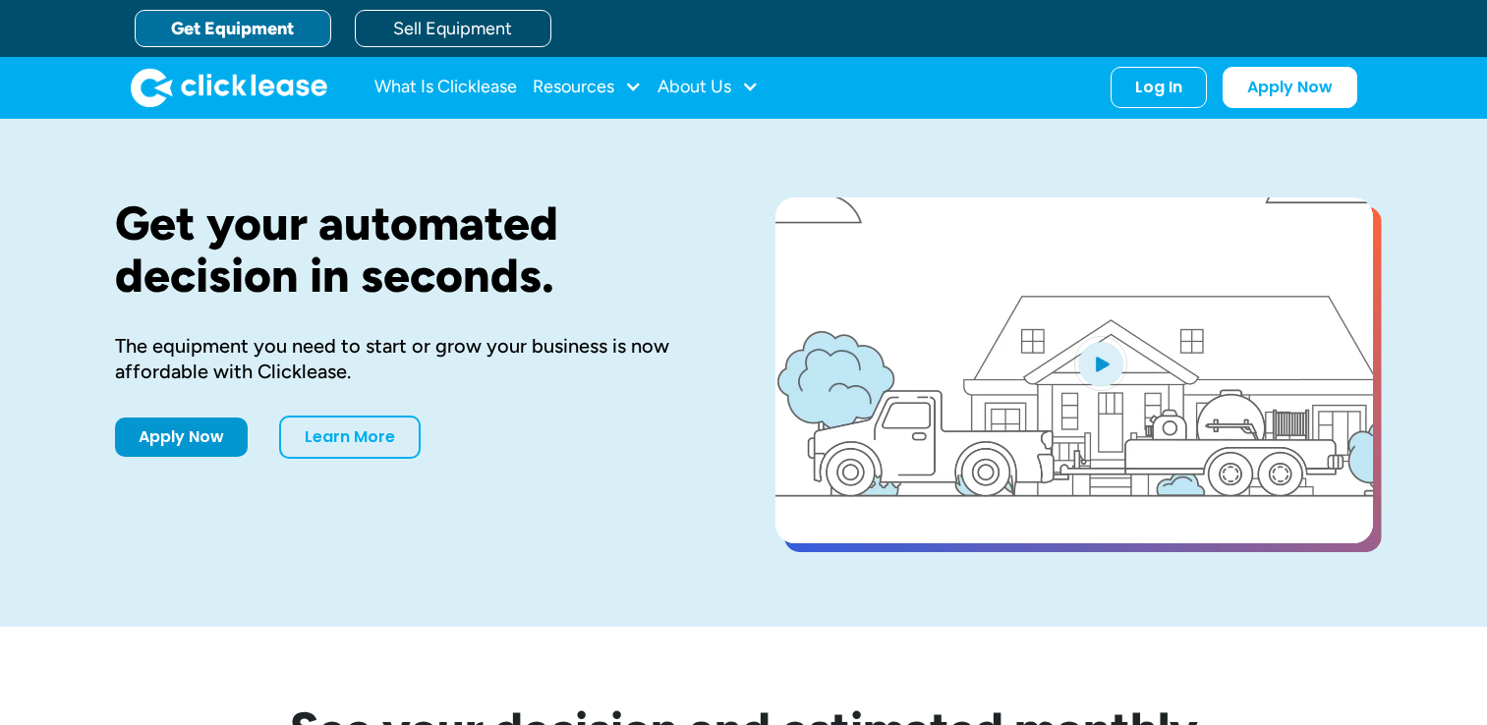 The height and width of the screenshot is (725, 1487). I want to click on h1: Get your automated decision in seconds., so click(414, 250).